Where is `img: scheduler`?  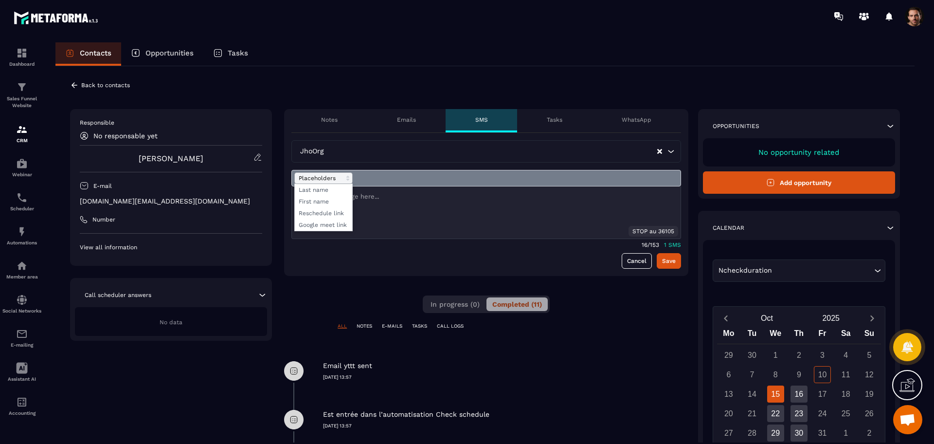
img: scheduler is located at coordinates (22, 198).